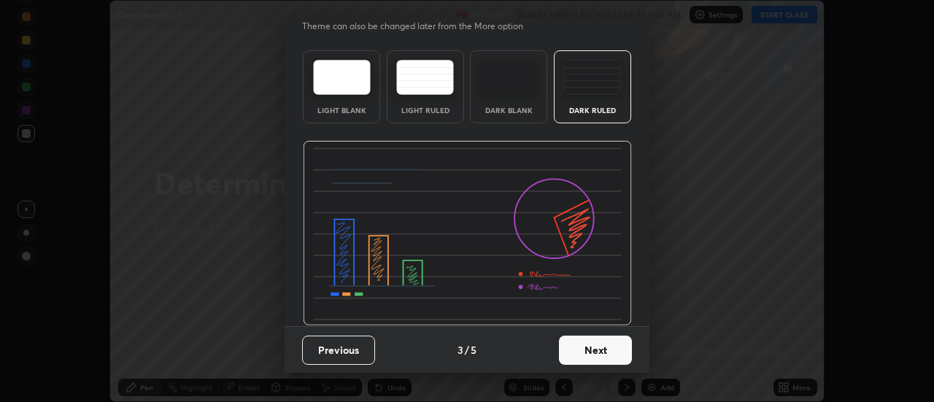  I want to click on div: Dark Ruled, so click(593, 110).